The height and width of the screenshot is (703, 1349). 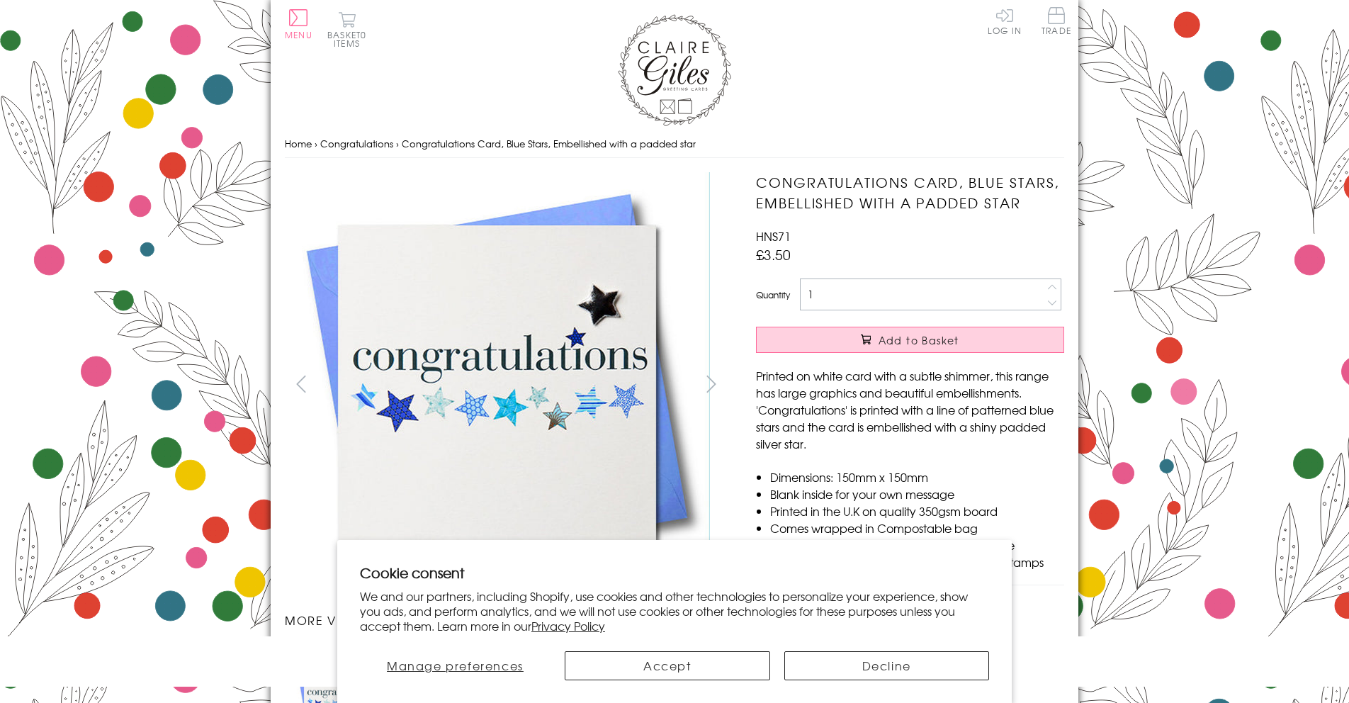 What do you see at coordinates (887, 666) in the screenshot?
I see `button: Decline` at bounding box center [887, 666].